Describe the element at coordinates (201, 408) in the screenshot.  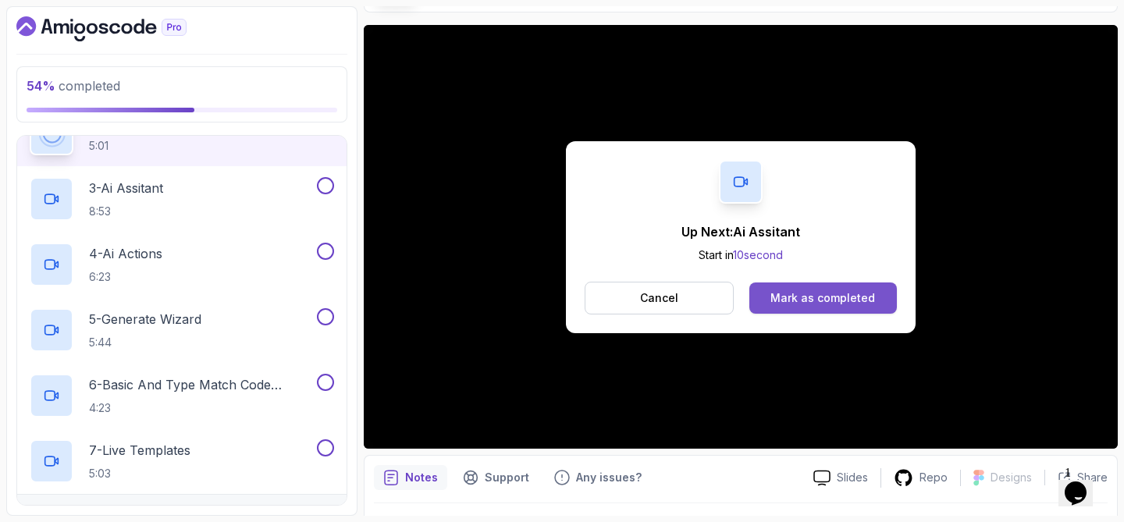
I see `p: 4:23` at that location.